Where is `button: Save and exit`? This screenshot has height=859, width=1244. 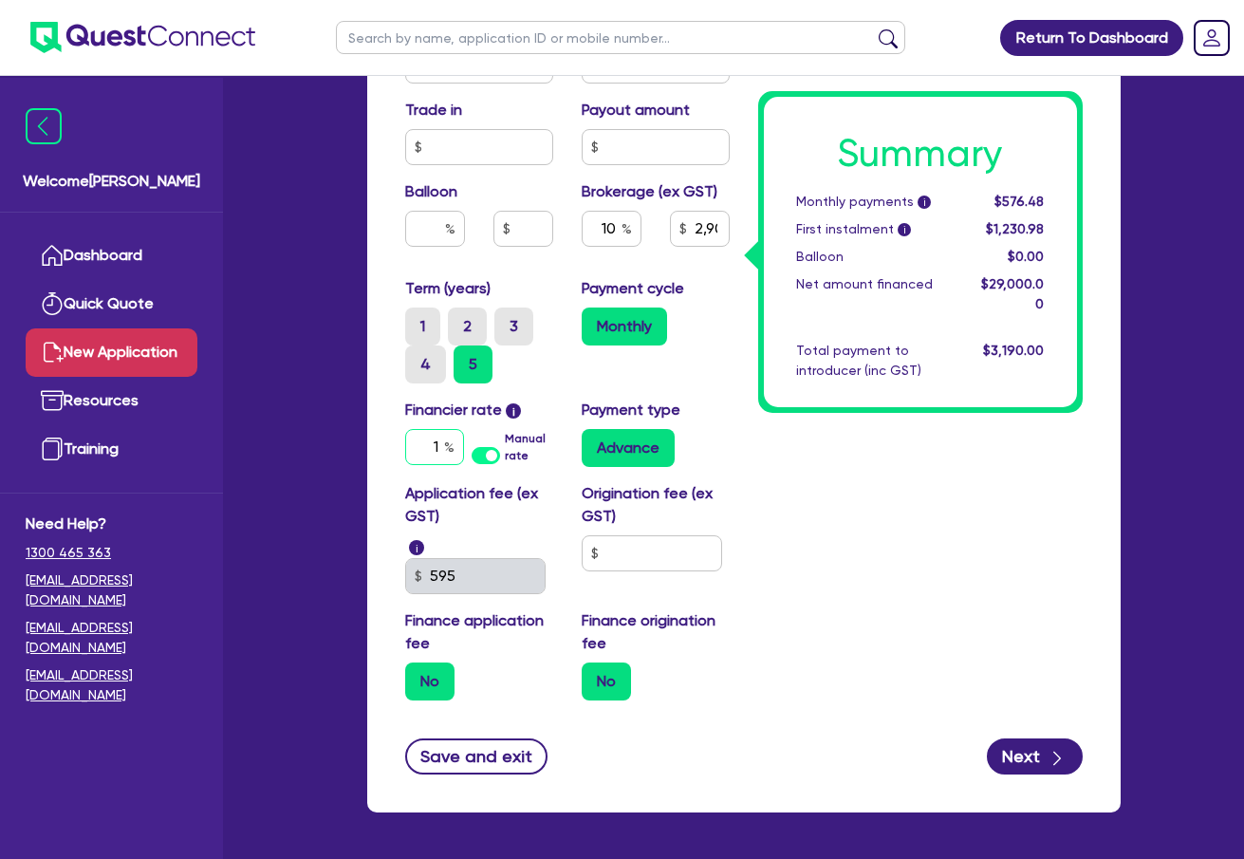 button: Save and exit is located at coordinates (476, 756).